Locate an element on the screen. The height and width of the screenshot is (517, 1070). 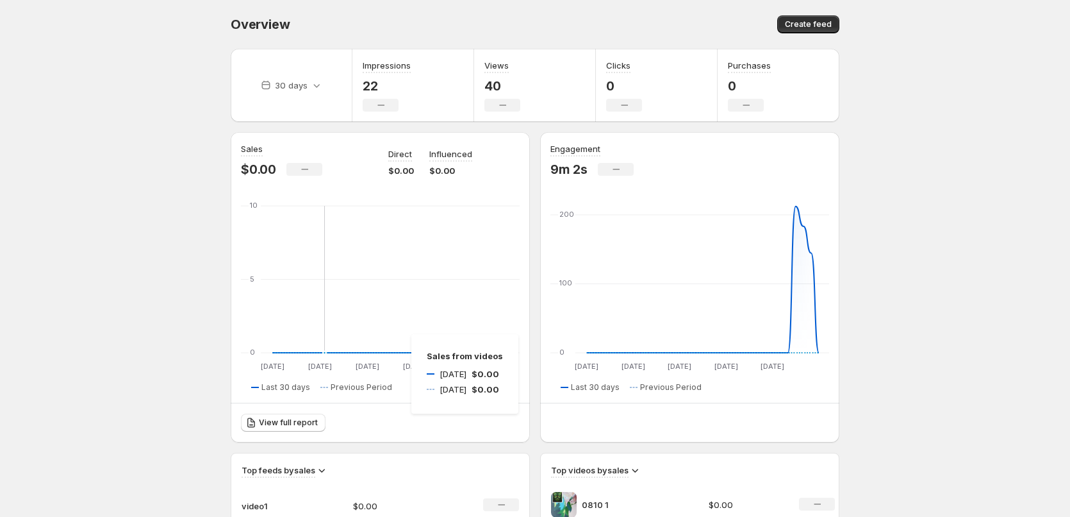
h3: Views is located at coordinates (497, 65).